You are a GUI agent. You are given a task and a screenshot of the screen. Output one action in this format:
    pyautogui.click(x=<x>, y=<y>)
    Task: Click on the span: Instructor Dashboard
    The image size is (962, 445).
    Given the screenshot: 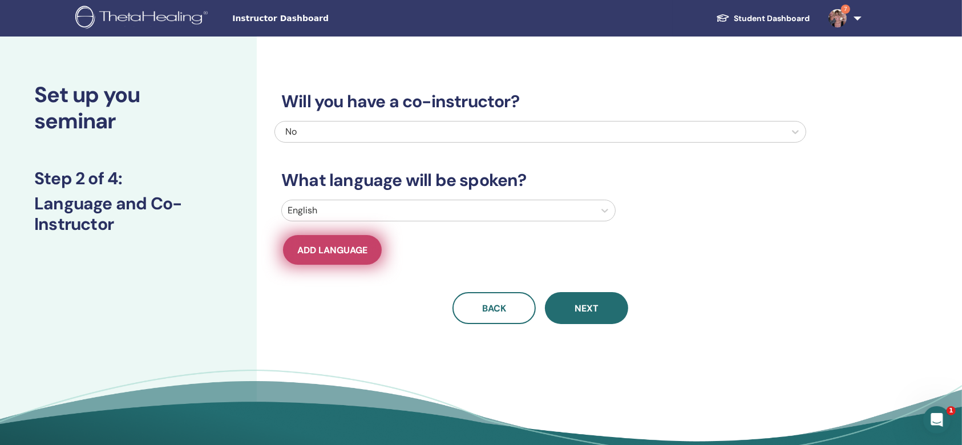 What is the action you would take?
    pyautogui.click(x=318, y=18)
    